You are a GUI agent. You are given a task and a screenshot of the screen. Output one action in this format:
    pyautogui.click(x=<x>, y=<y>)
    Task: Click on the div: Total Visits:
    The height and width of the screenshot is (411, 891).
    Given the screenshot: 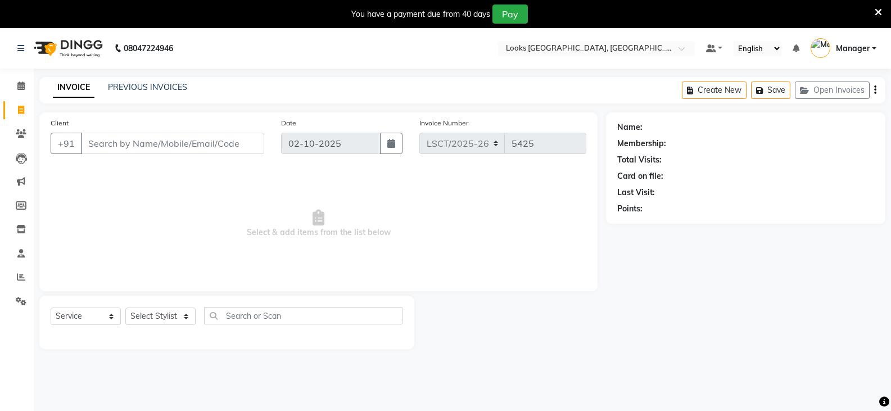 What is the action you would take?
    pyautogui.click(x=639, y=160)
    